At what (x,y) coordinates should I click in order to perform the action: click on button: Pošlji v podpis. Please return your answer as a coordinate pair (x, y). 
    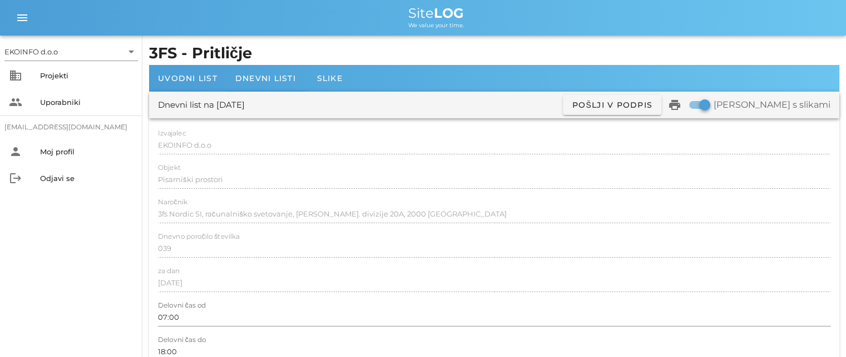
    Looking at the image, I should click on (612, 105).